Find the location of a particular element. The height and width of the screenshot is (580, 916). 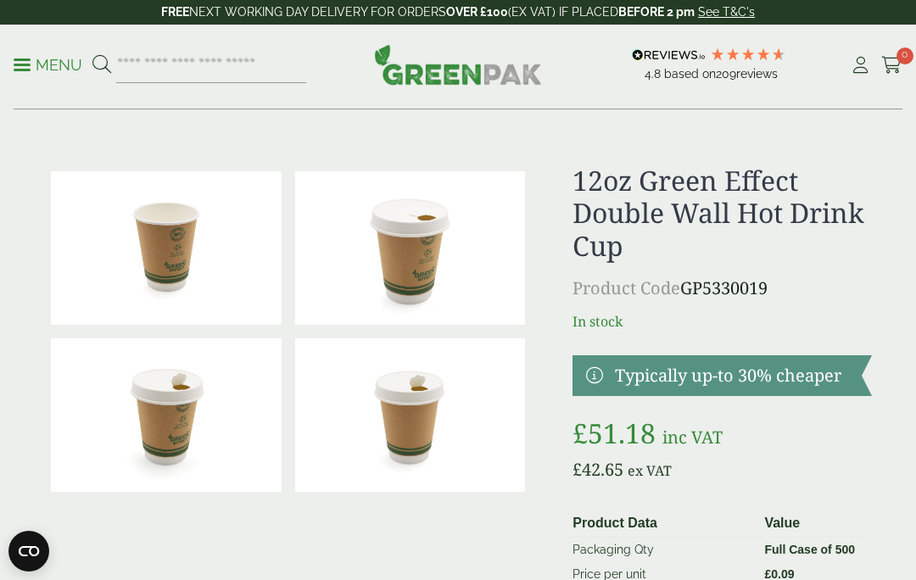

strong: FREE is located at coordinates (175, 12).